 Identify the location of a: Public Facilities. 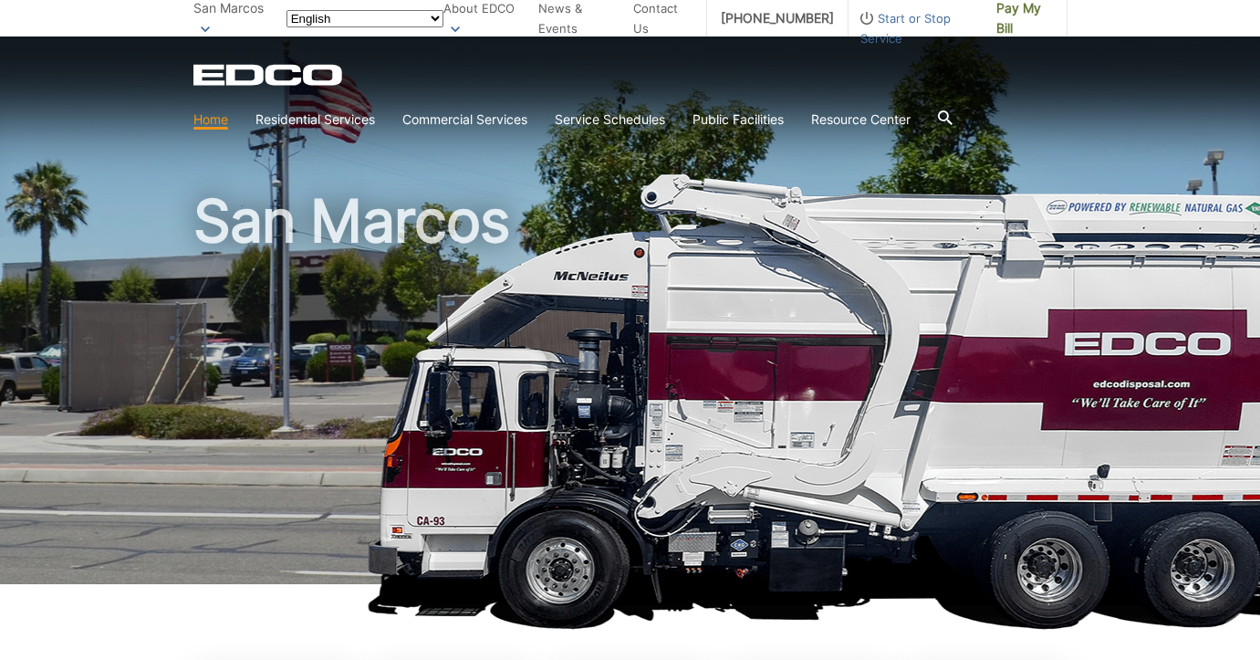
(738, 119).